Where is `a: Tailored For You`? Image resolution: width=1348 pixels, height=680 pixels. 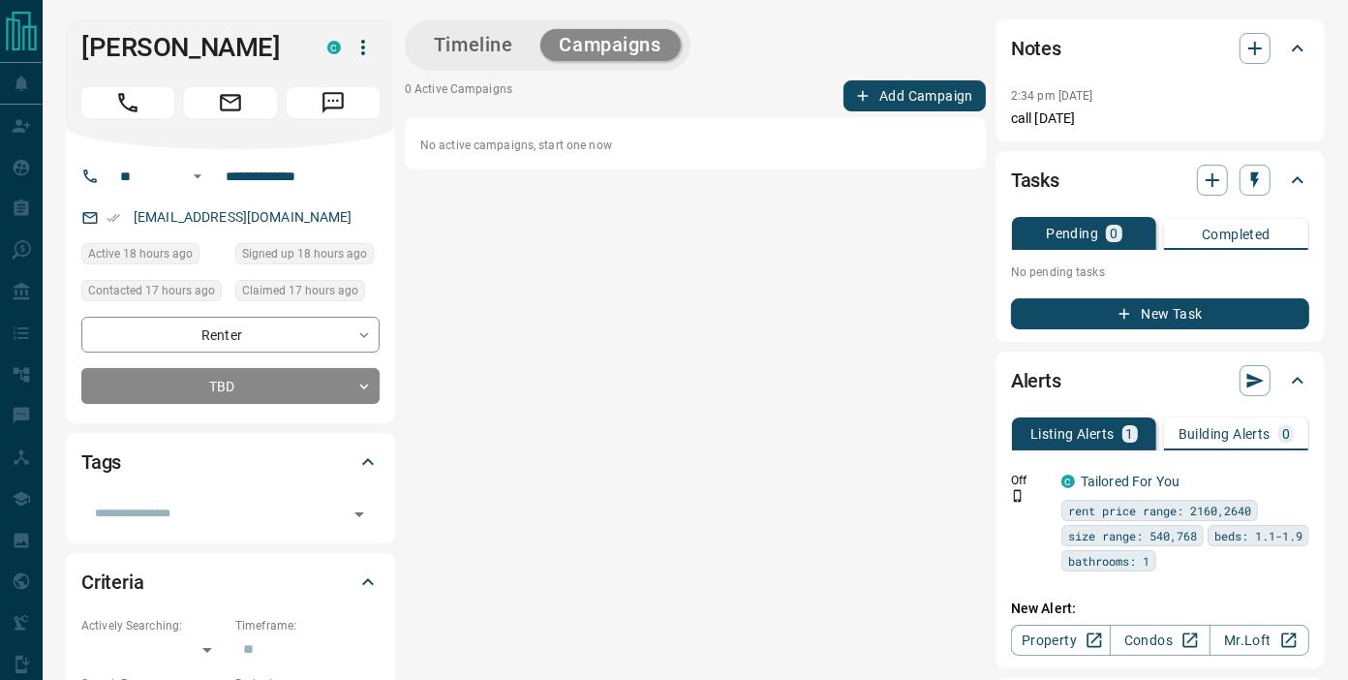
a: Tailored For You is located at coordinates (1130, 481).